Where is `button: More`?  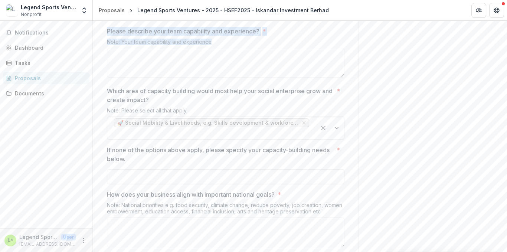
button: More is located at coordinates (83, 240).